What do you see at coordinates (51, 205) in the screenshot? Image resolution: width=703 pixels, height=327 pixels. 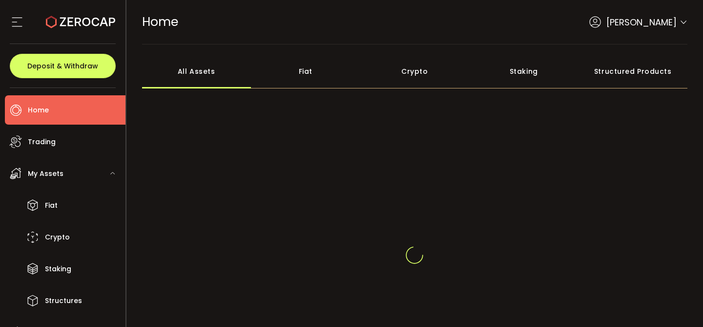 I see `span: Fiat` at bounding box center [51, 205].